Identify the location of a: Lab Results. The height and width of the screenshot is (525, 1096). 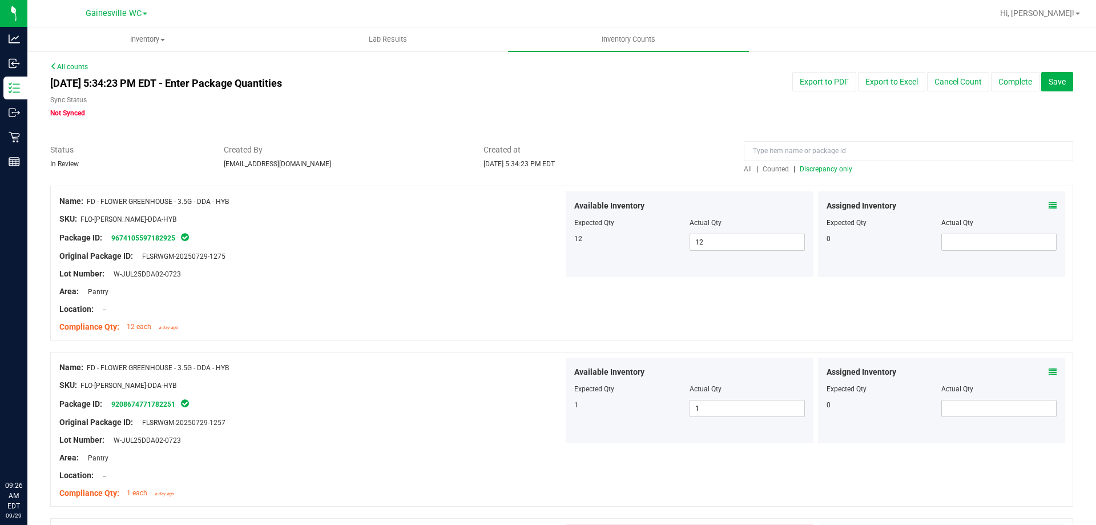
(388, 39).